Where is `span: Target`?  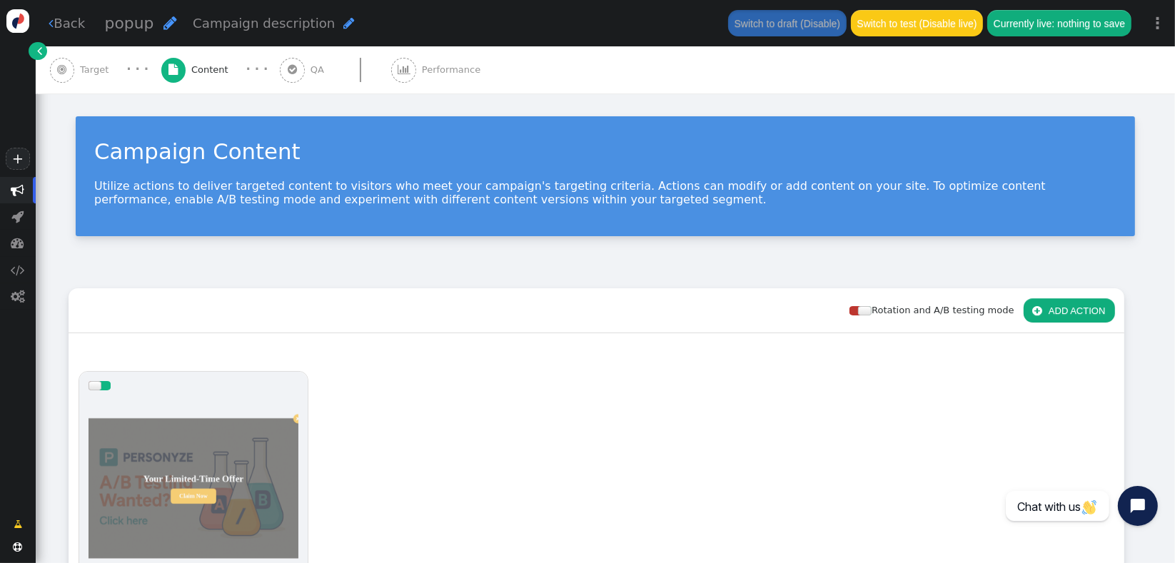 span: Target is located at coordinates (97, 70).